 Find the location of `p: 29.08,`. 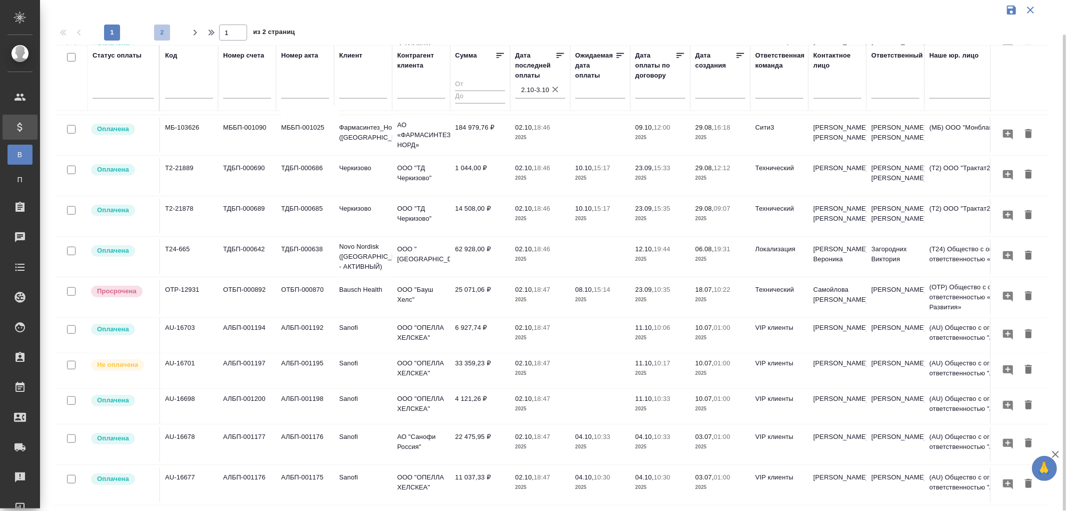

p: 29.08, is located at coordinates (704, 168).